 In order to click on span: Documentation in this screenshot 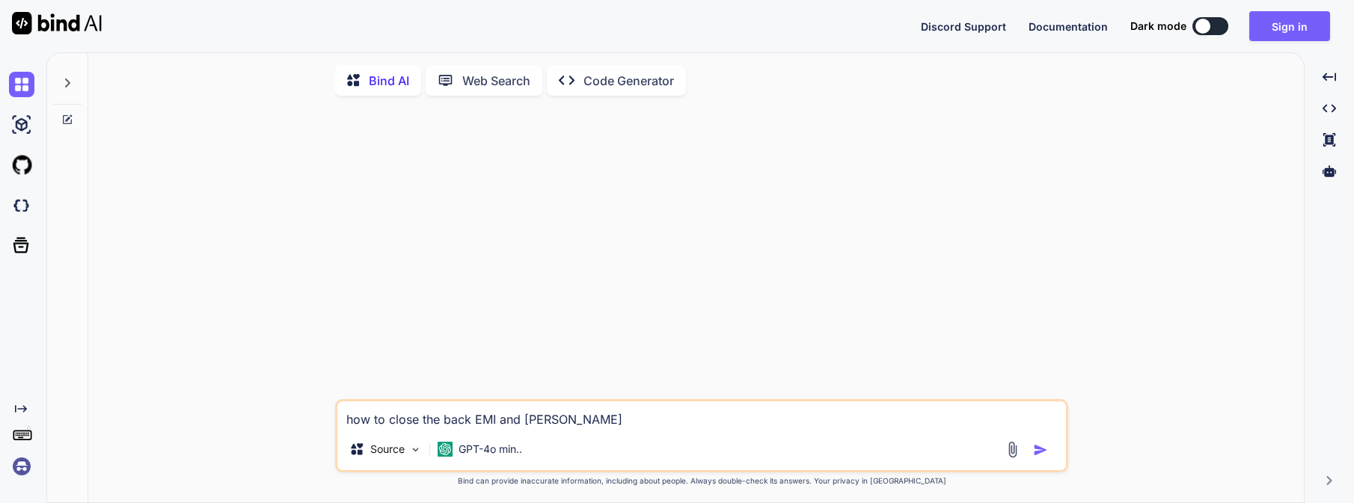, I will do `click(1068, 26)`.